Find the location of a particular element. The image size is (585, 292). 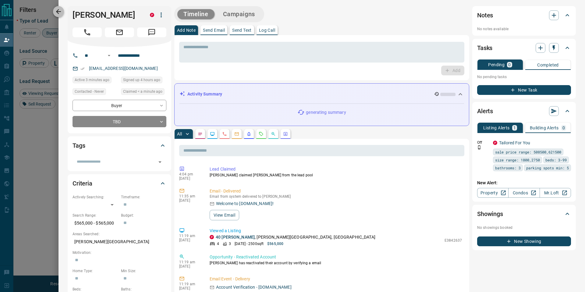

p: Areas Searched: is located at coordinates (119, 234).